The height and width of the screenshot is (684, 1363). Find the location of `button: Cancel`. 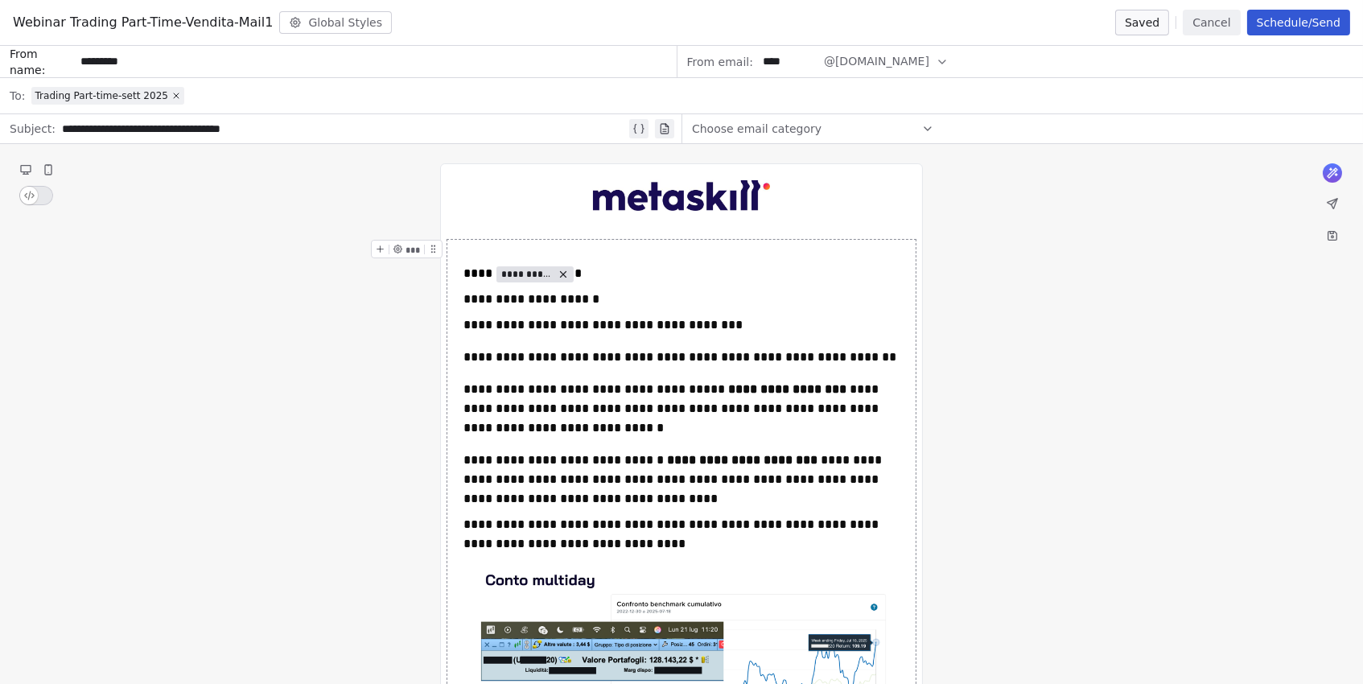

button: Cancel is located at coordinates (1211, 23).